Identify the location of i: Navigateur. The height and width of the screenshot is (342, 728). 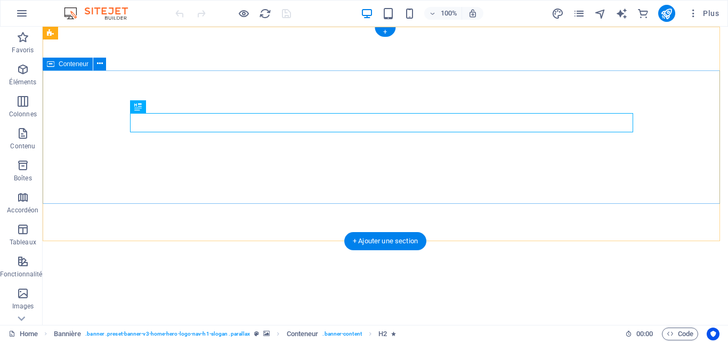
(600, 13).